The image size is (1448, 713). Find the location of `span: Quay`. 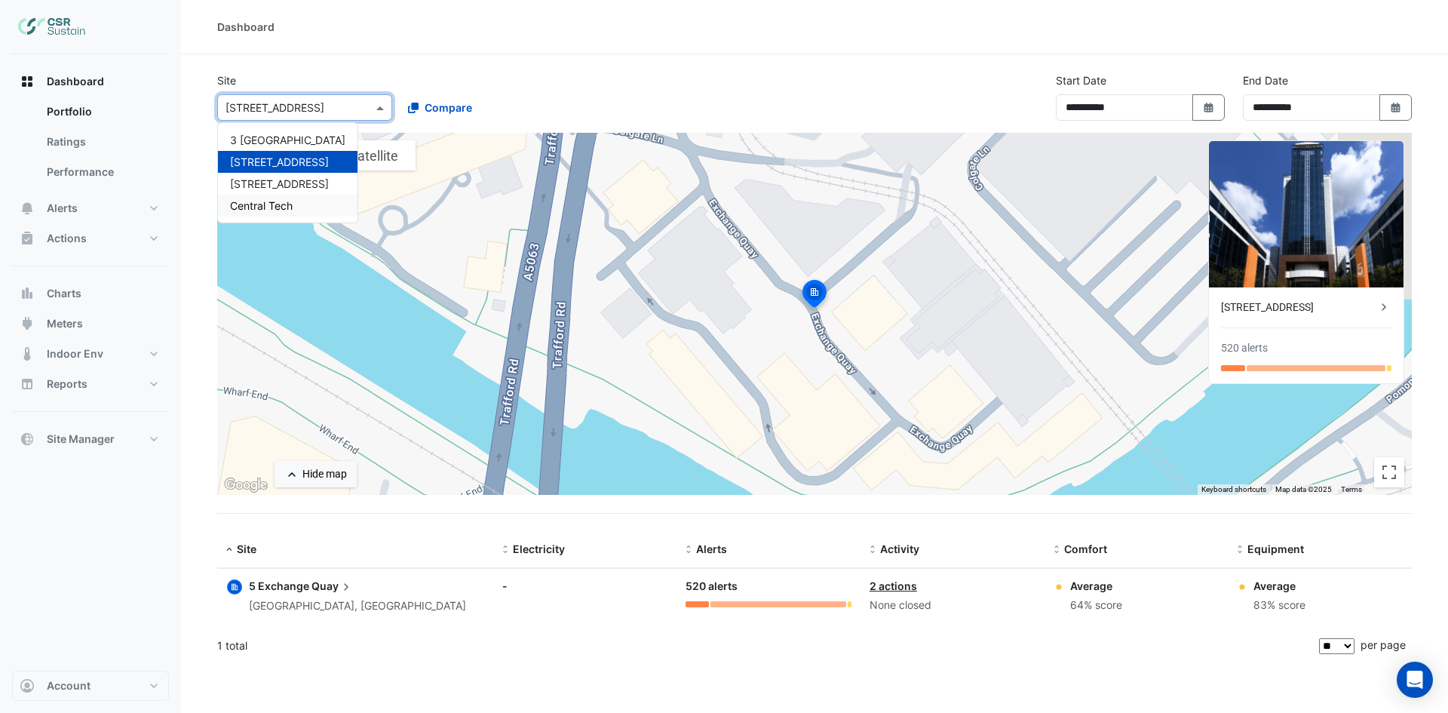

span: Quay is located at coordinates (333, 586).